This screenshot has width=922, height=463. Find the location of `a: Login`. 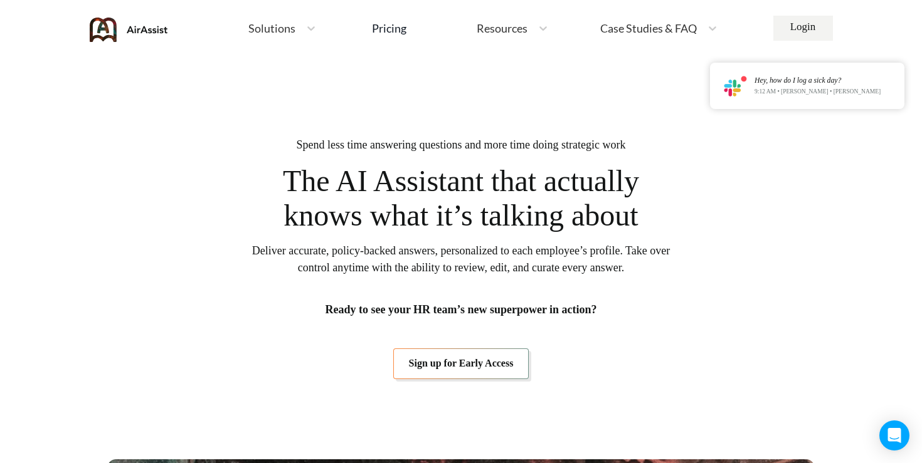

a: Login is located at coordinates (803, 28).